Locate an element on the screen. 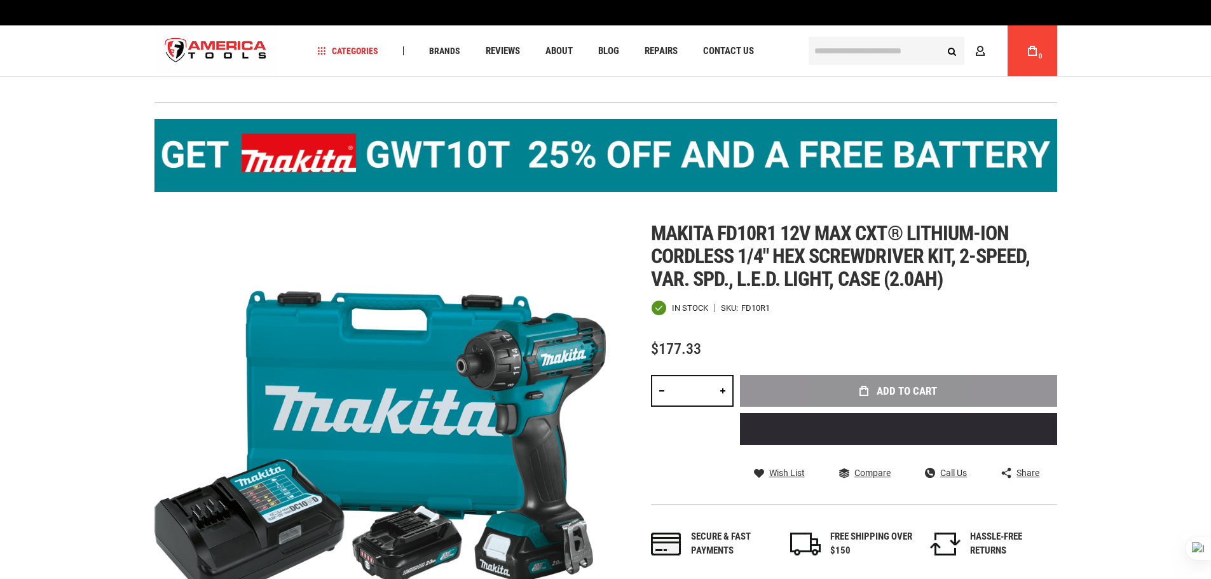  div: Secure & fast payments is located at coordinates (733, 544).